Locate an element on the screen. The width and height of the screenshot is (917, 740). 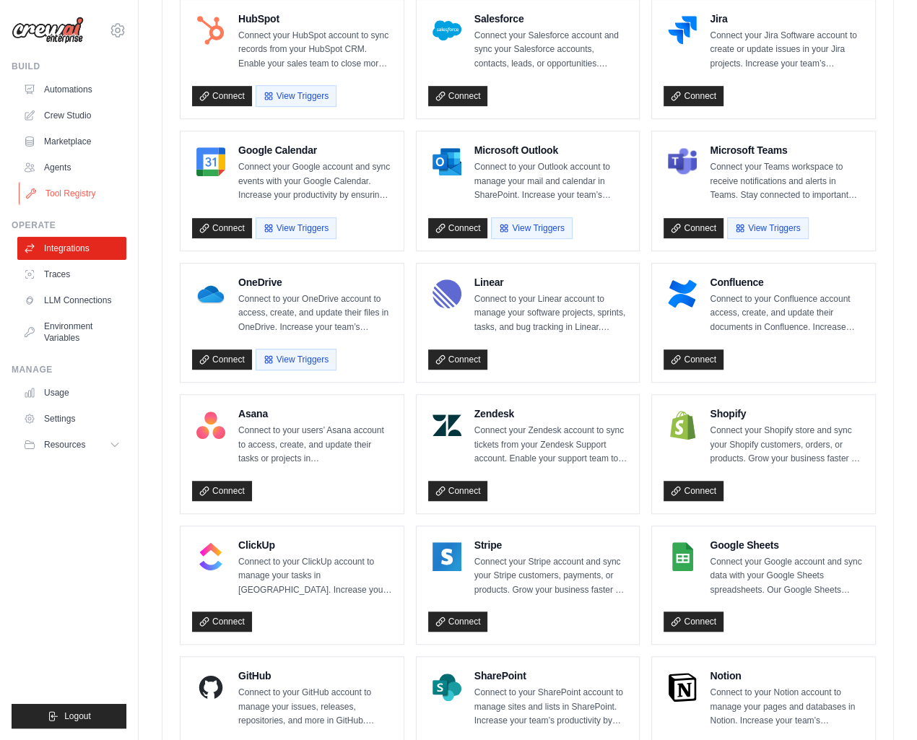
h4: SharePoint is located at coordinates (551, 676).